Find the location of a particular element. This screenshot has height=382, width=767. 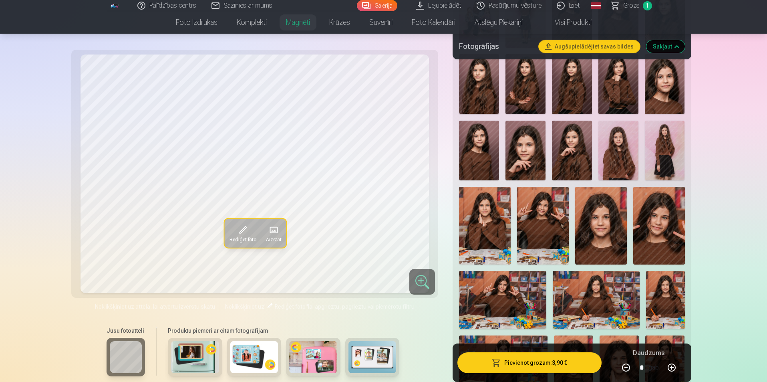

span: Noklikšķiniet uz attēla, lai atvērtu izvērstu skatu is located at coordinates (155, 306).